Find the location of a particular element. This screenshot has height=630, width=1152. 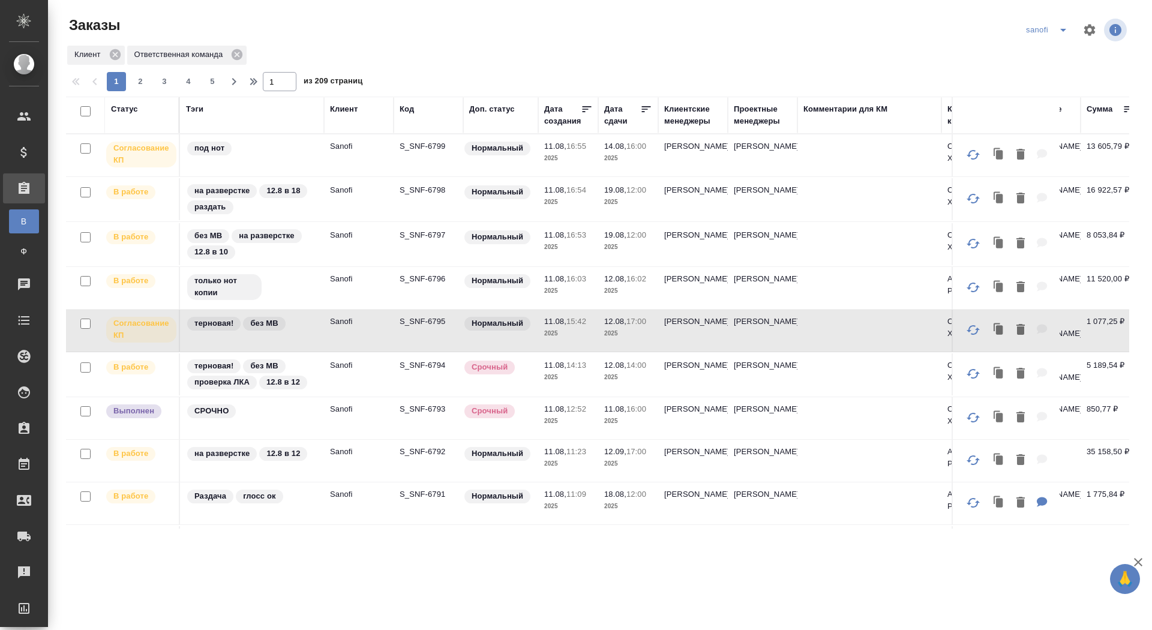

td: 1 077,25 ₽ is located at coordinates (1111, 331).